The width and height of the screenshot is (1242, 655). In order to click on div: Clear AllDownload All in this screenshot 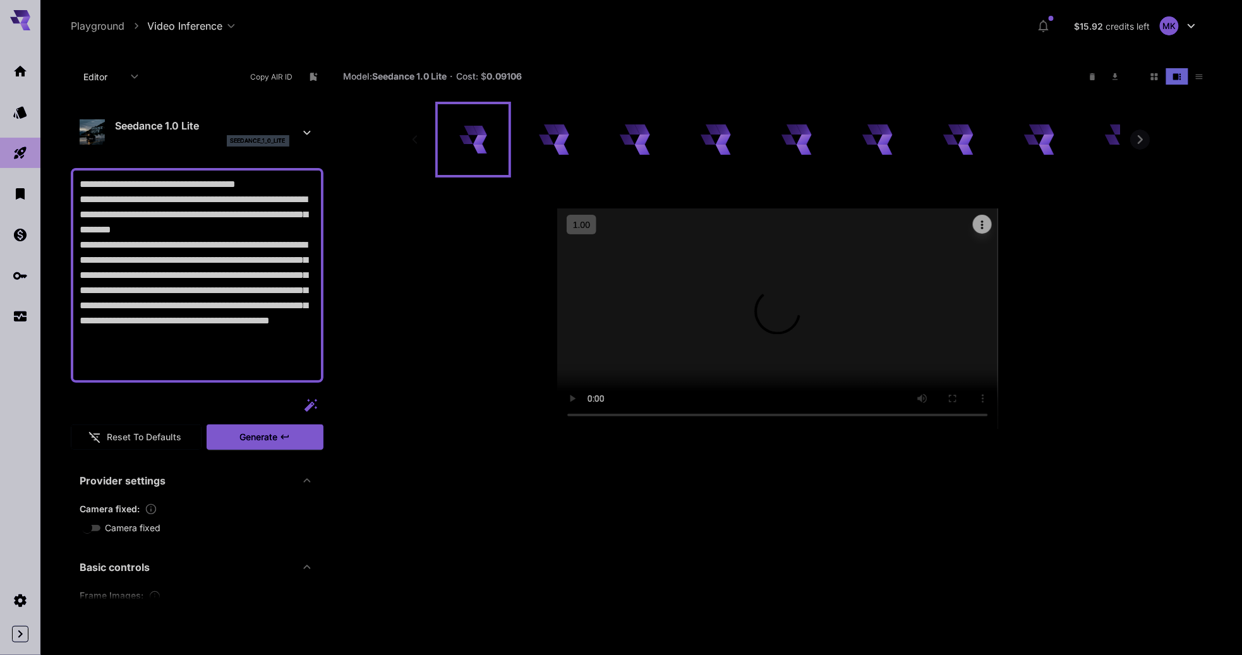, I will do `click(1104, 76)`.